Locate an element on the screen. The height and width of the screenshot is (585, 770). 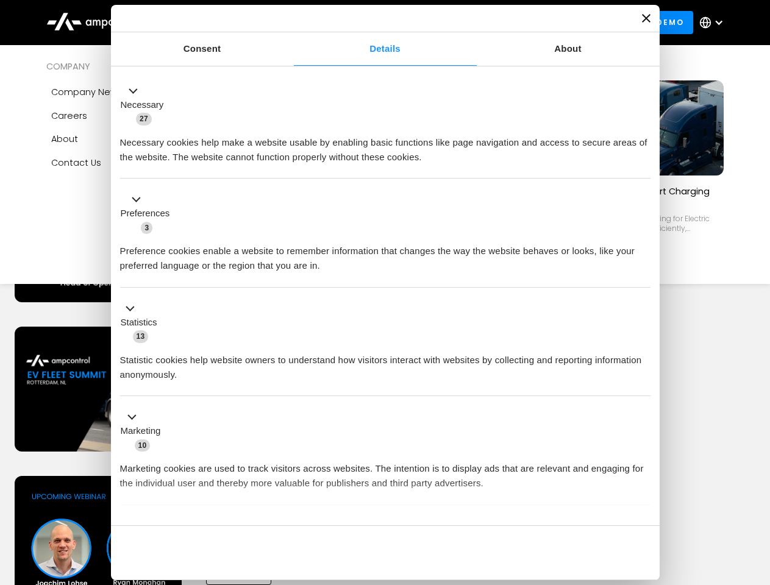
span: 2 is located at coordinates (207, 527).